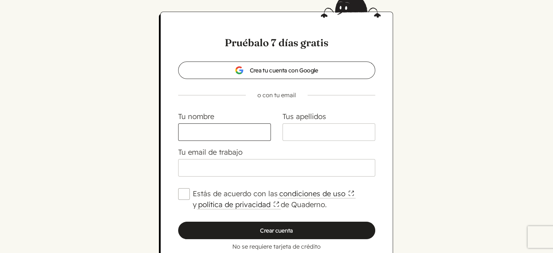 This screenshot has height=253, width=553. Describe the element at coordinates (277, 230) in the screenshot. I see `input: Crear cuenta` at that location.